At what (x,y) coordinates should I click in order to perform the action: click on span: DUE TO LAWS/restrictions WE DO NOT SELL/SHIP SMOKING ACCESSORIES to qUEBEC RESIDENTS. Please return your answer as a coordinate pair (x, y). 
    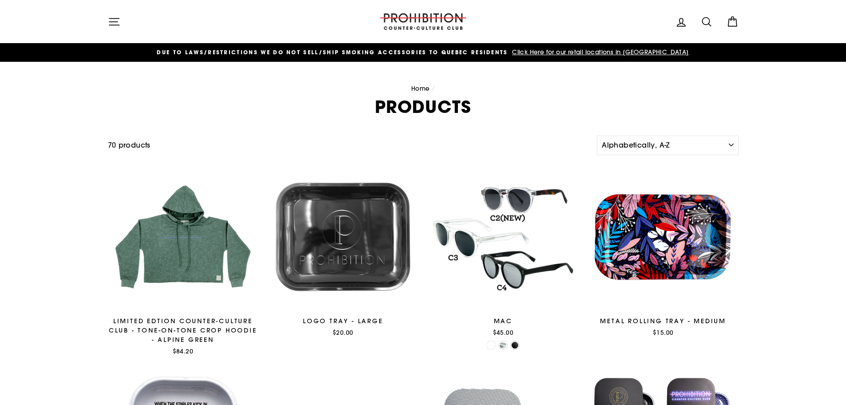
    Looking at the image, I should click on (332, 52).